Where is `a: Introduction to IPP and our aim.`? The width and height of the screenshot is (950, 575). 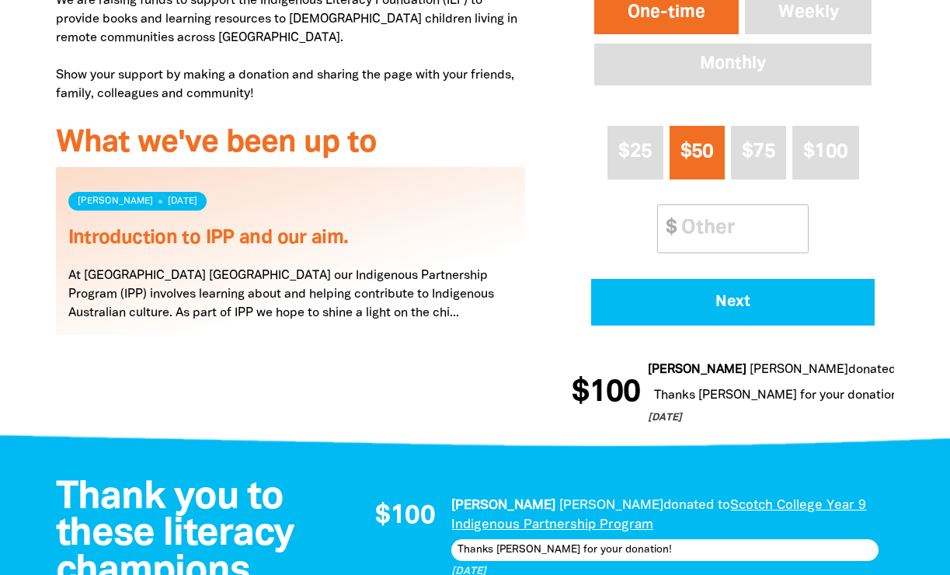
a: Introduction to IPP and our aim. is located at coordinates (208, 238).